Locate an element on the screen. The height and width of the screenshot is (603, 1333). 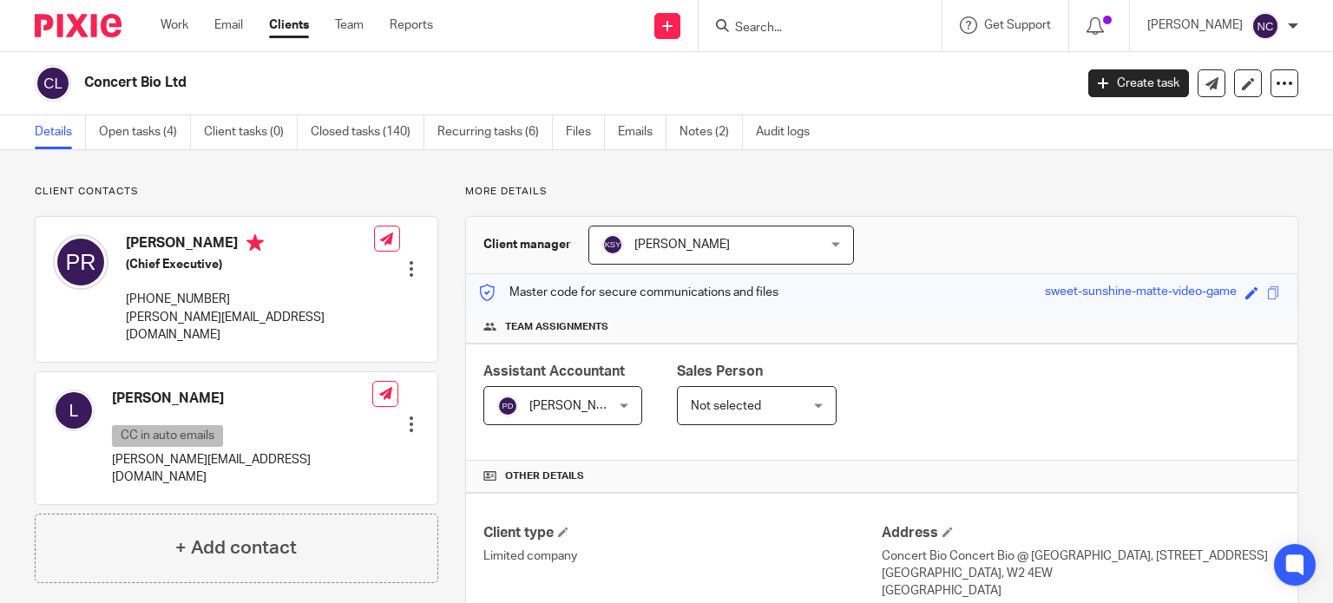
a: Clients is located at coordinates (289, 25).